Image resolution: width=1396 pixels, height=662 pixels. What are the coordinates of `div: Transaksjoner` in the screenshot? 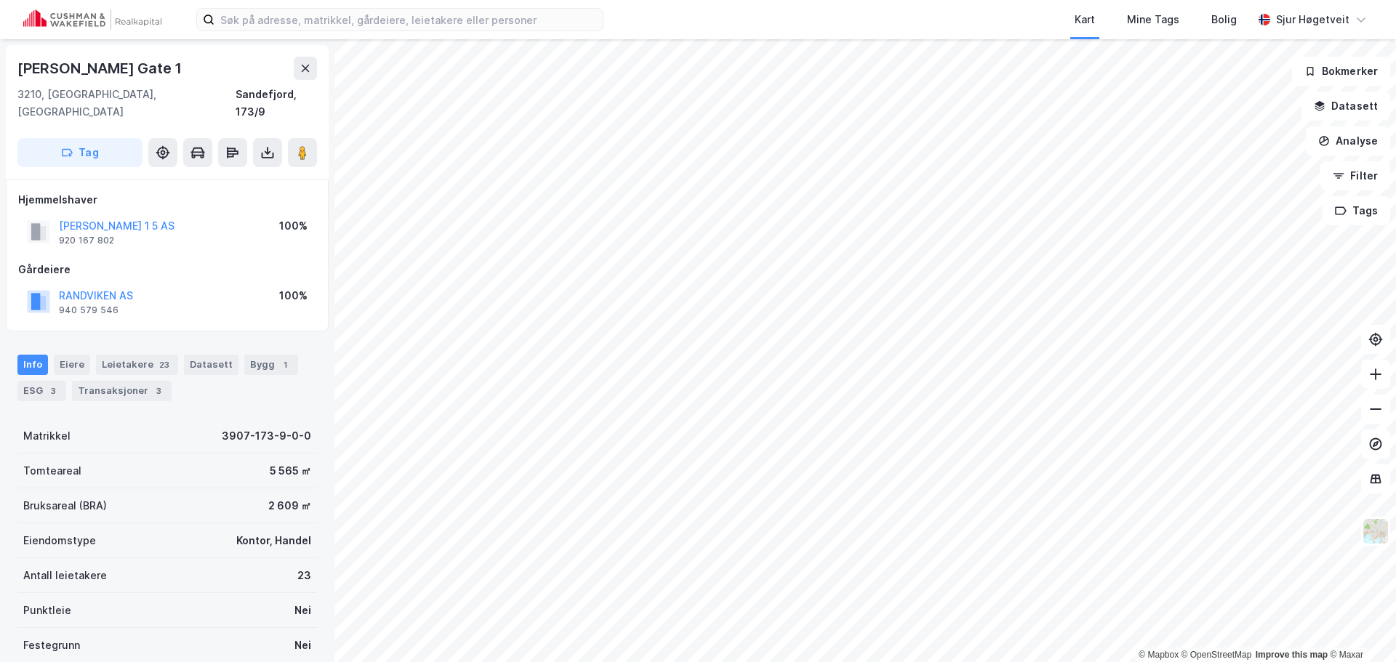 It's located at (121, 391).